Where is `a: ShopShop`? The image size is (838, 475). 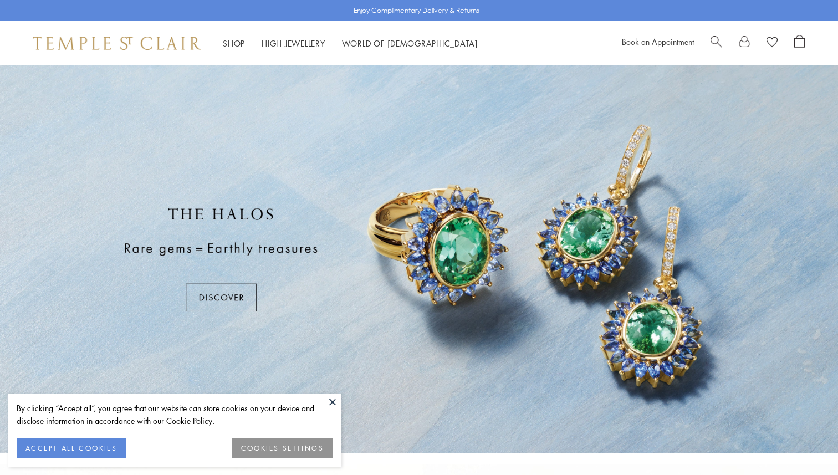
a: ShopShop is located at coordinates (234, 43).